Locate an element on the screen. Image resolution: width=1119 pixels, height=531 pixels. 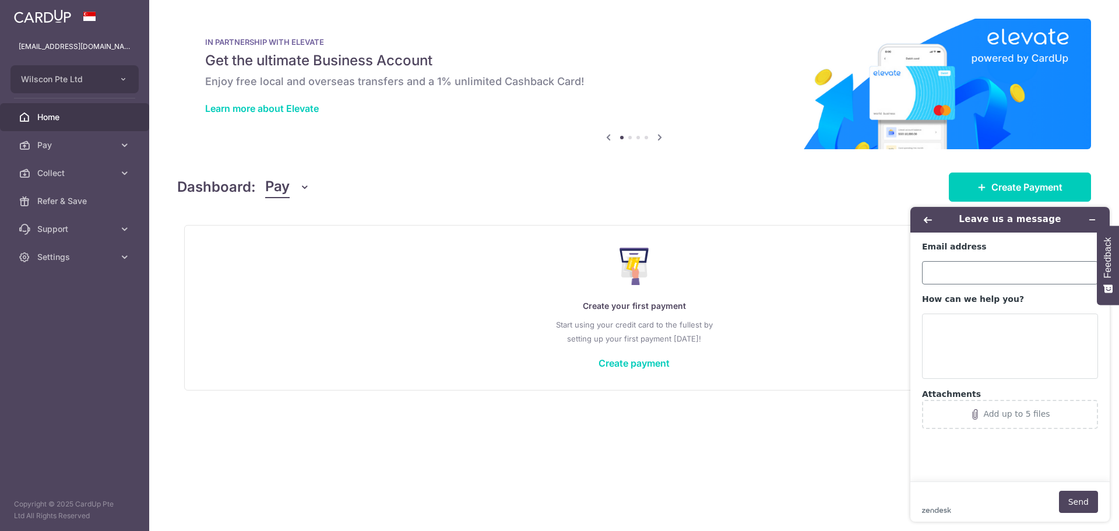
span: Wilscon Pte Ltd is located at coordinates (64, 79).